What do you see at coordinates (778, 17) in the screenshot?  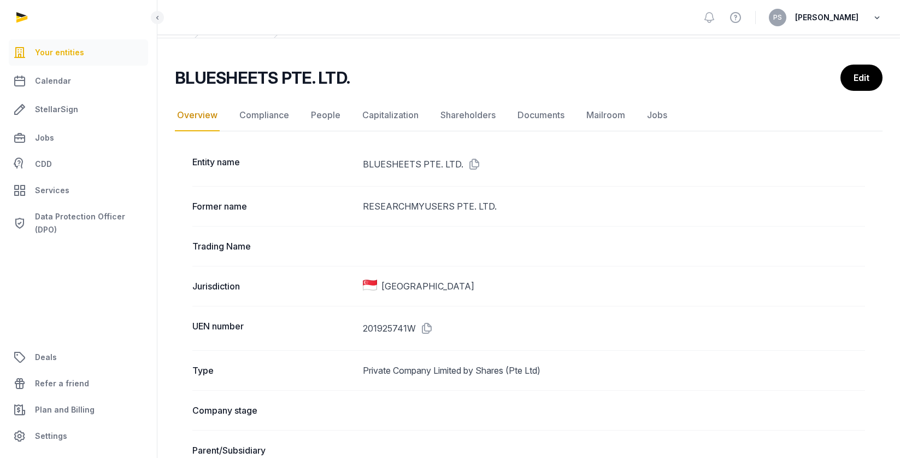 I see `span: PS` at bounding box center [778, 17].